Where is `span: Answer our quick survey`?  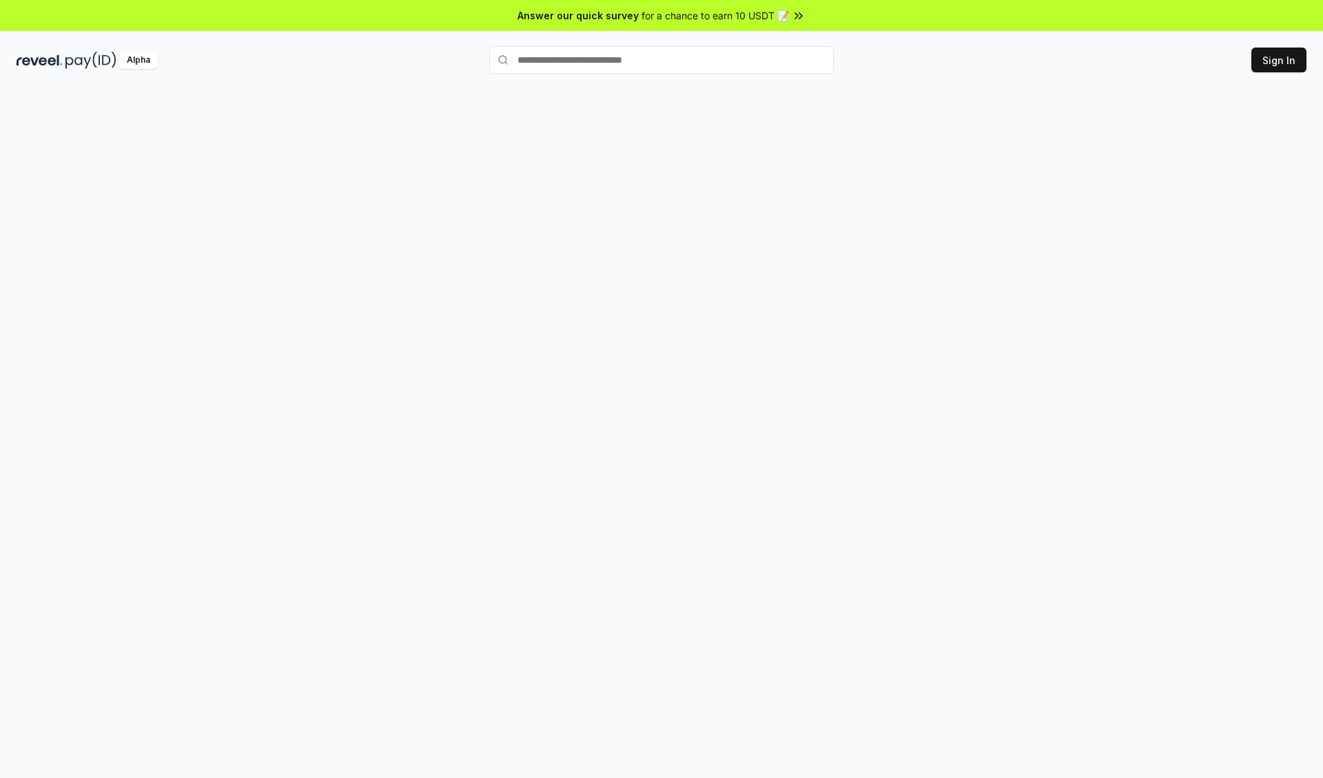
span: Answer our quick survey is located at coordinates (578, 15).